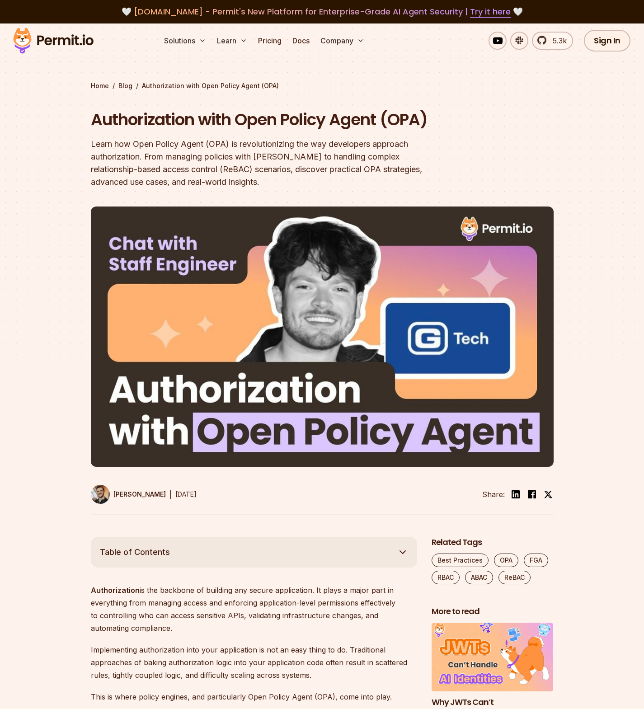 The height and width of the screenshot is (709, 644). Describe the element at coordinates (53, 41) in the screenshot. I see `img: Permit logo` at that location.